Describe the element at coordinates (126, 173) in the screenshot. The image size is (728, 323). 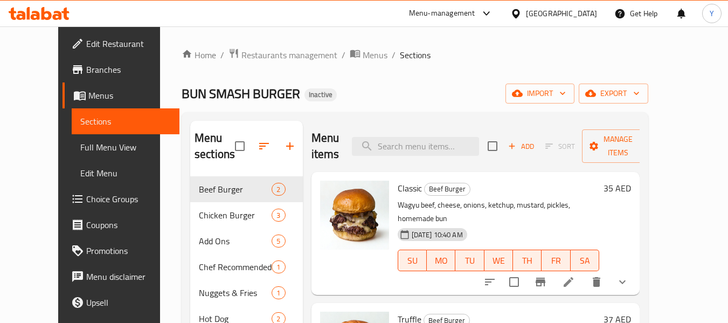
I see `span: Edit Menu` at that location.